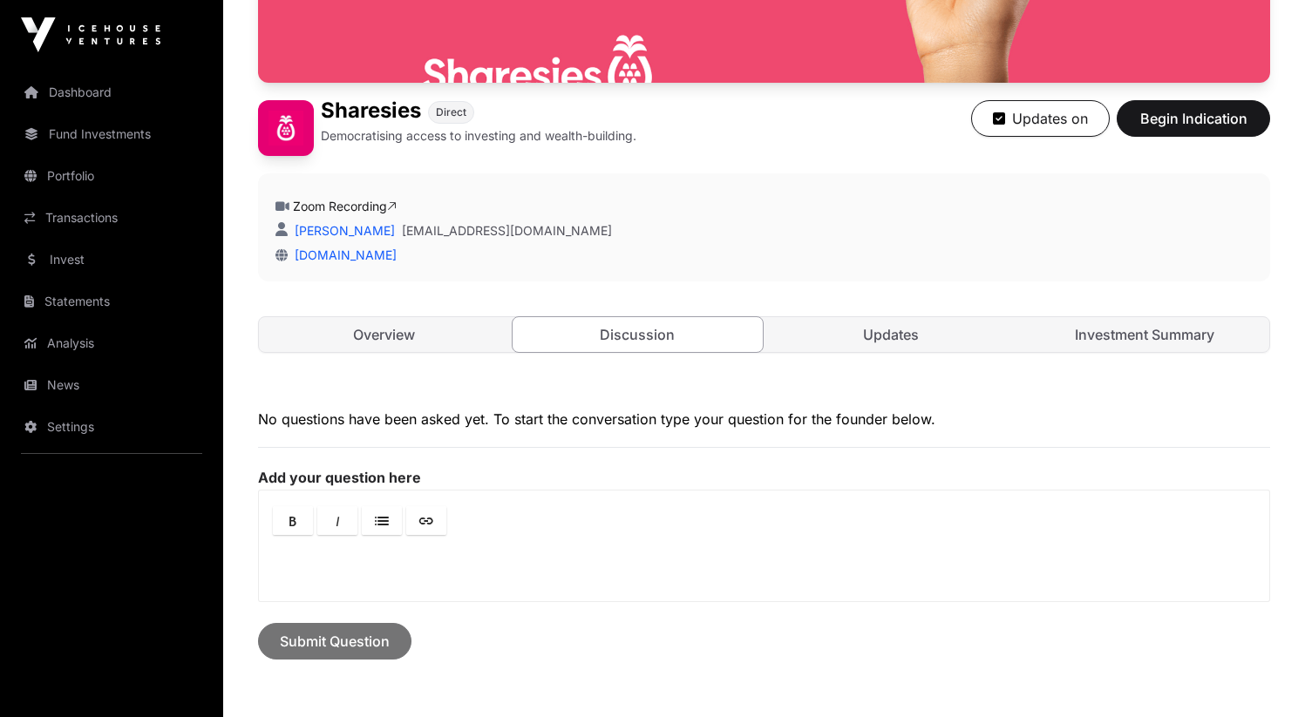 The width and height of the screenshot is (1305, 717). What do you see at coordinates (112, 134) in the screenshot?
I see `a: Fund Investments` at bounding box center [112, 134].